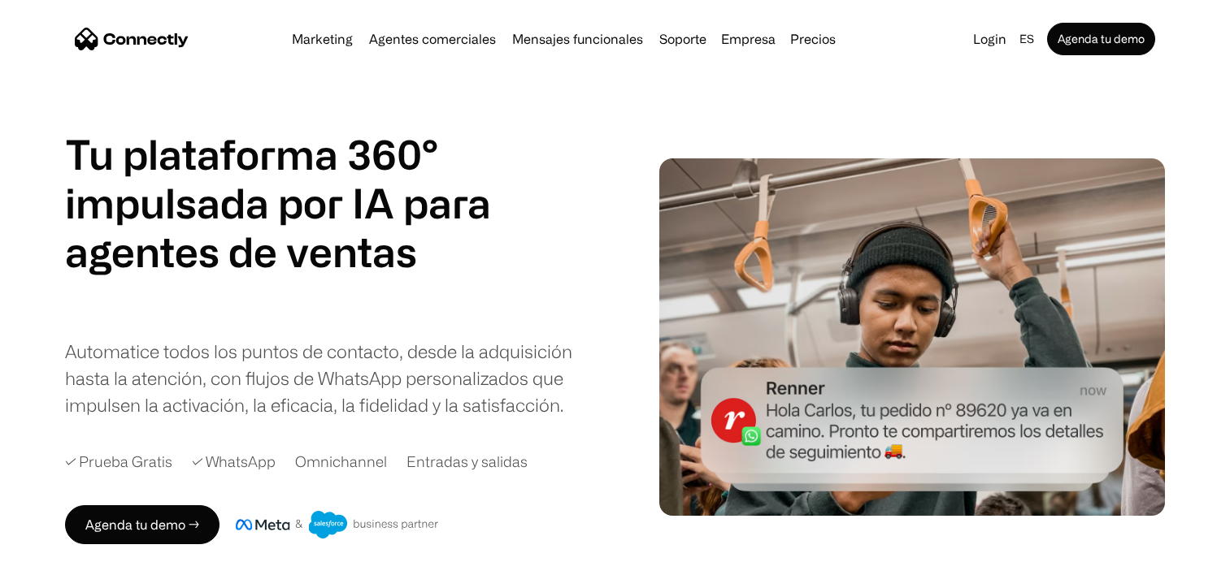  What do you see at coordinates (1101, 39) in the screenshot?
I see `a: Agenda tu demo` at bounding box center [1101, 39].